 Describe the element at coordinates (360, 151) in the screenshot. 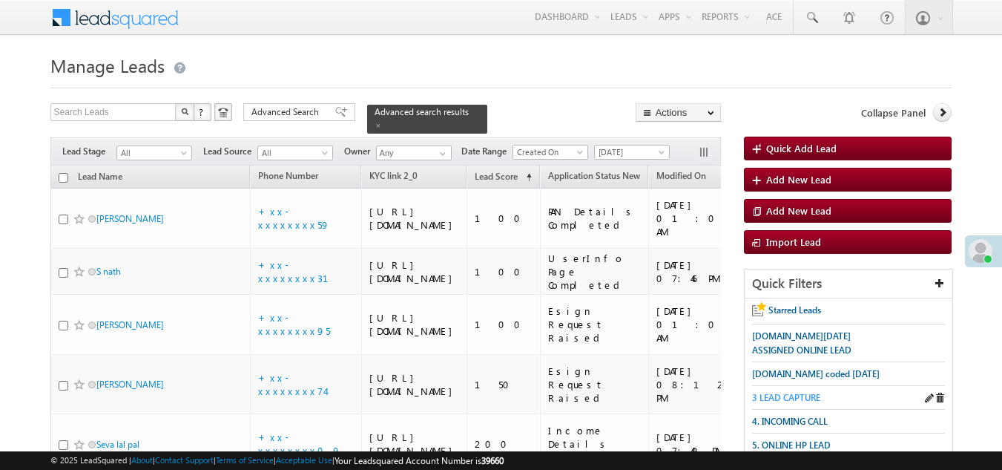

I see `span: Owner` at that location.